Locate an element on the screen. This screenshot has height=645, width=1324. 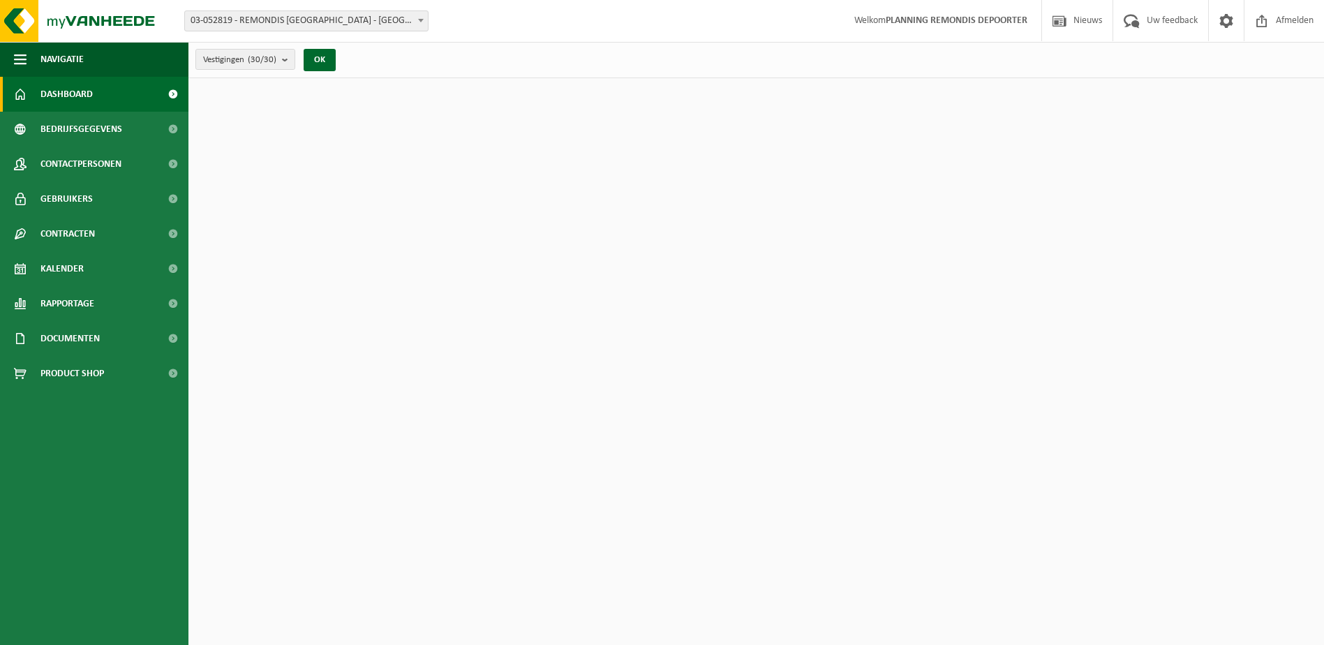
span: Gebruikers is located at coordinates (66, 199).